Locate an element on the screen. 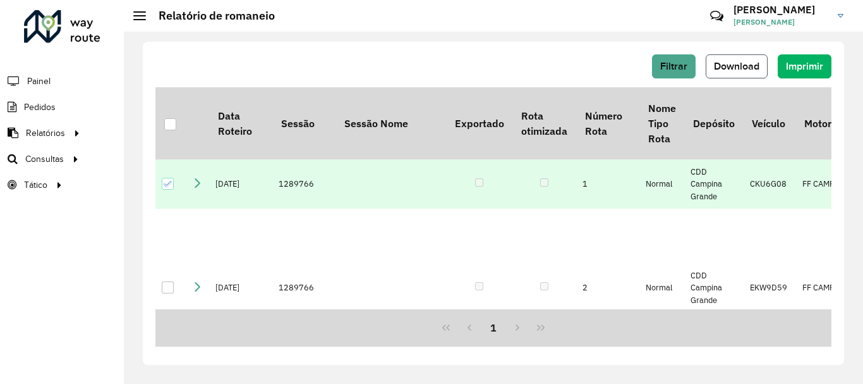 This screenshot has height=384, width=863. span: Tático is located at coordinates (35, 185).